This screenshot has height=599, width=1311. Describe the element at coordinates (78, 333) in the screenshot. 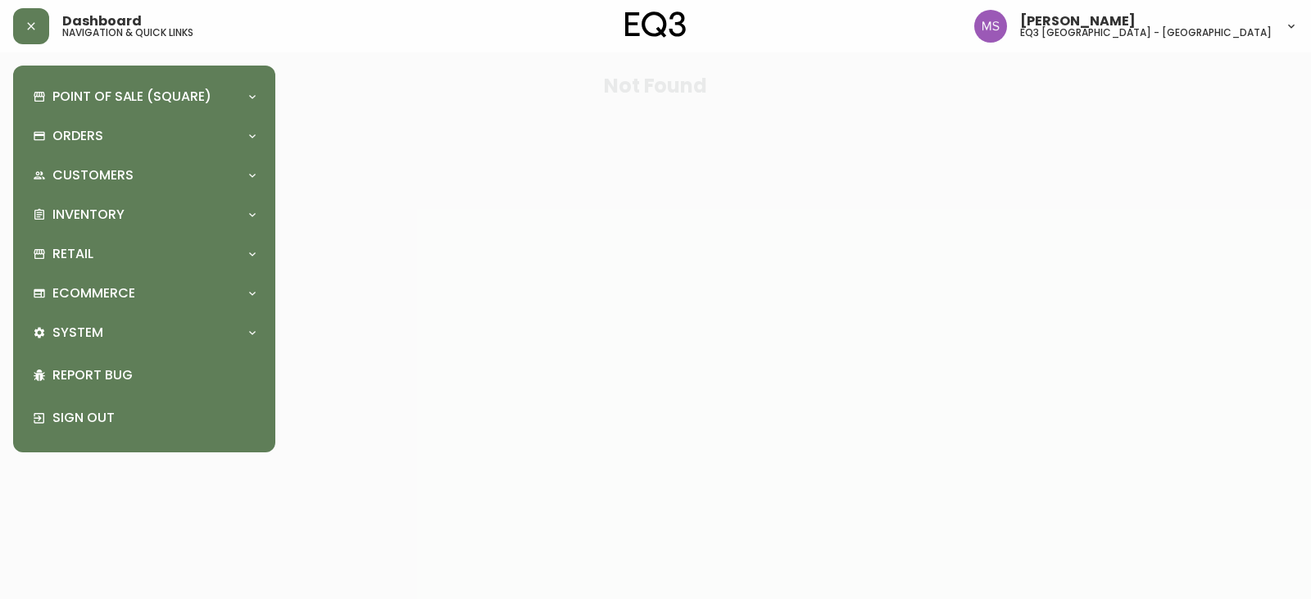

I see `p: System` at that location.